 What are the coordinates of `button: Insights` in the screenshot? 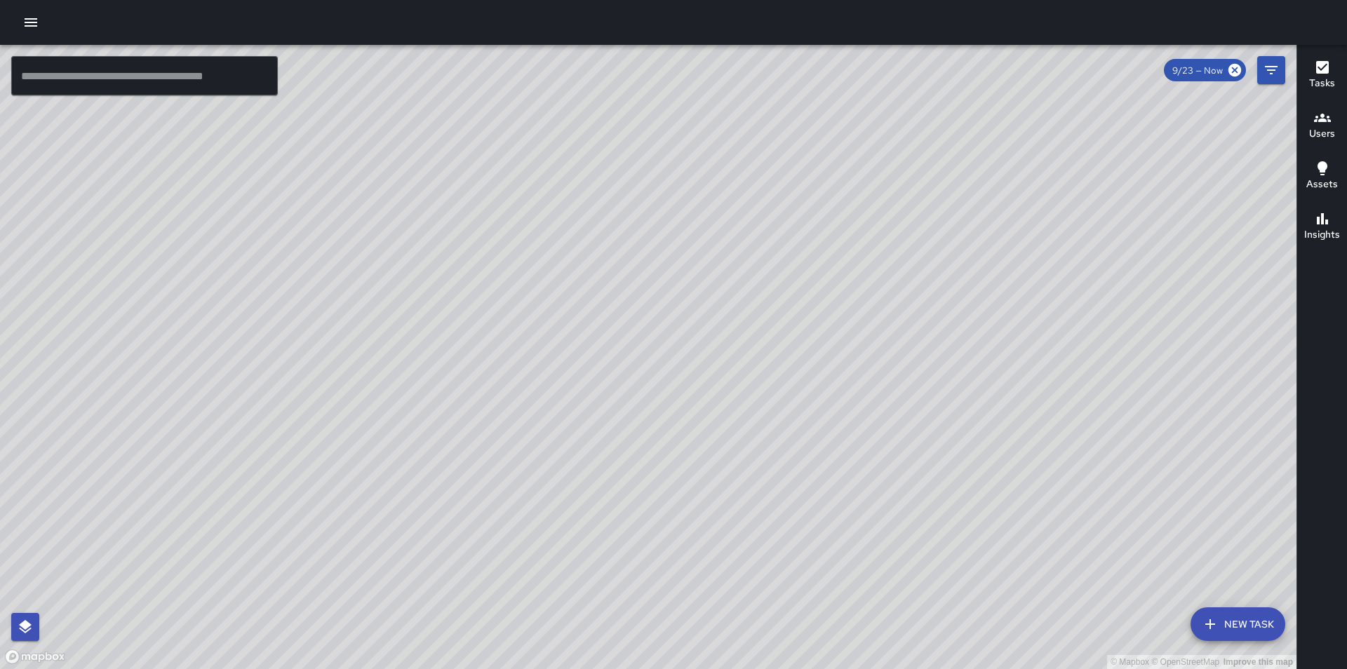 It's located at (1322, 227).